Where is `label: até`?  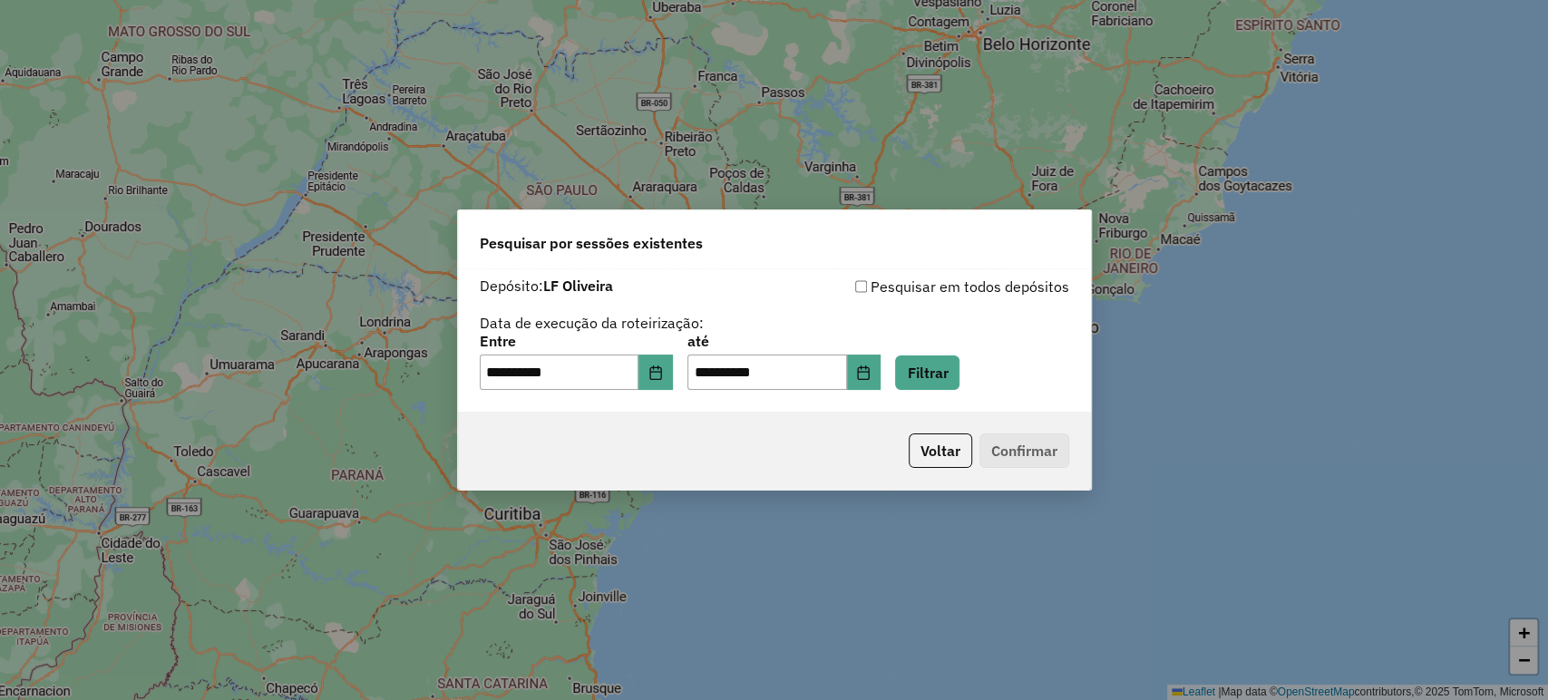 label: até is located at coordinates (784, 341).